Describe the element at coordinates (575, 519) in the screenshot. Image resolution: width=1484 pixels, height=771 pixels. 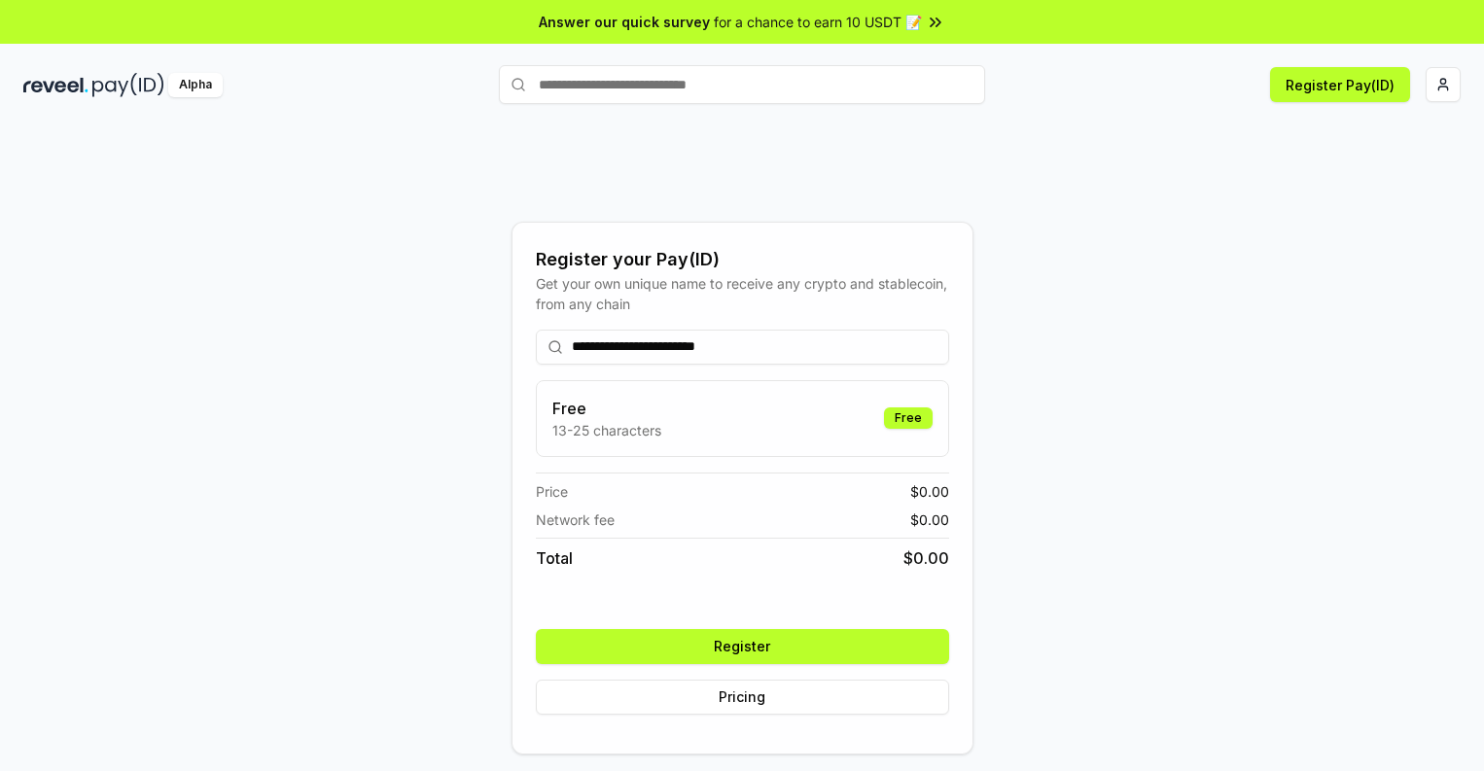
I see `span: Network fee` at that location.